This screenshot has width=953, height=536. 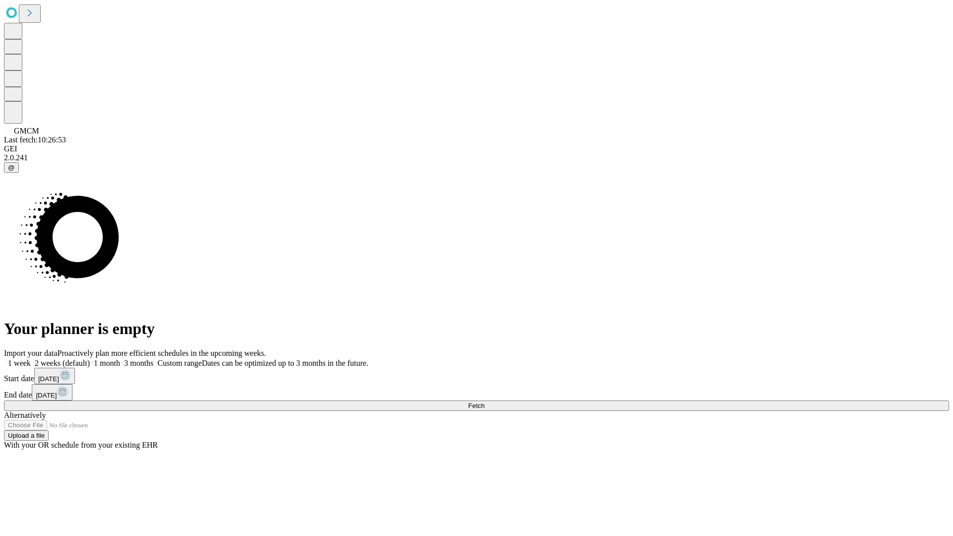 I want to click on button: Upload a file, so click(x=26, y=435).